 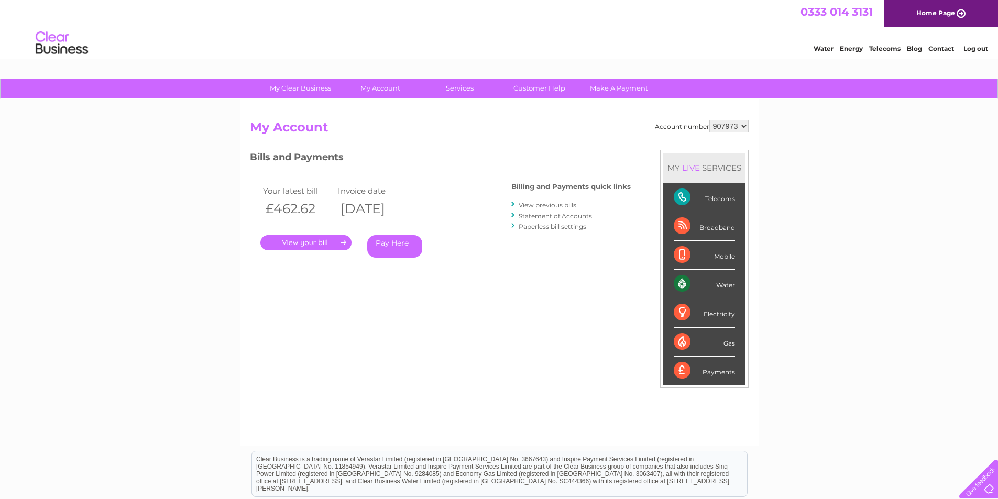 What do you see at coordinates (704, 168) in the screenshot?
I see `div: MY SERVICES` at bounding box center [704, 168].